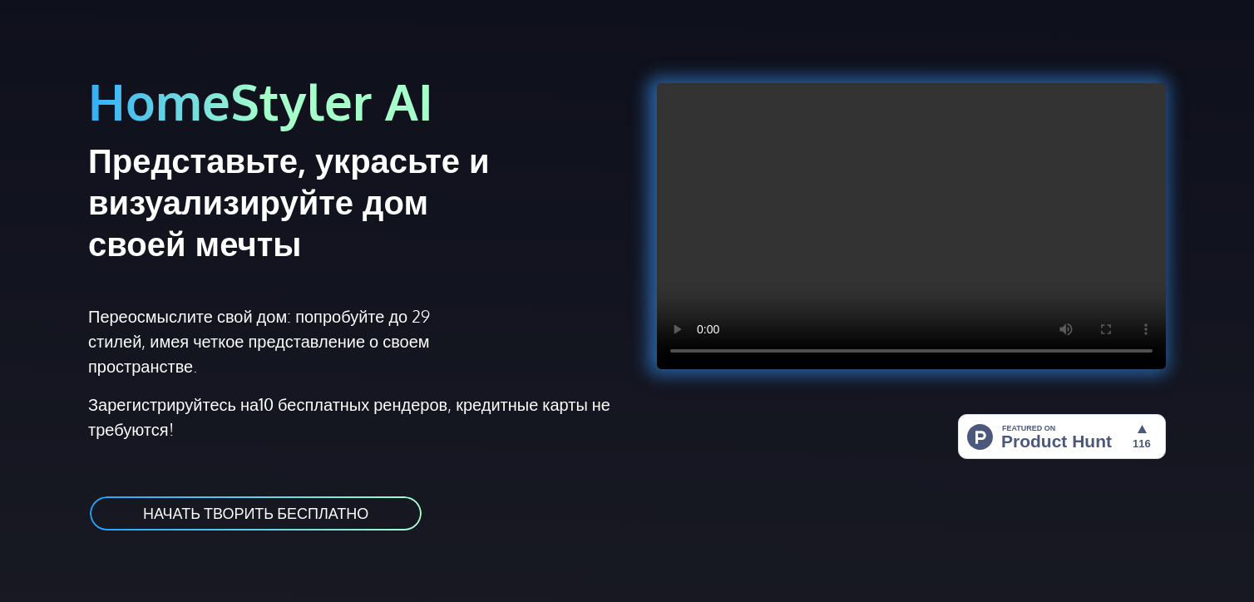 This screenshot has width=1254, height=602. Describe the element at coordinates (353, 404) in the screenshot. I see `strong: 10 бесплатных рендеров` at that location.